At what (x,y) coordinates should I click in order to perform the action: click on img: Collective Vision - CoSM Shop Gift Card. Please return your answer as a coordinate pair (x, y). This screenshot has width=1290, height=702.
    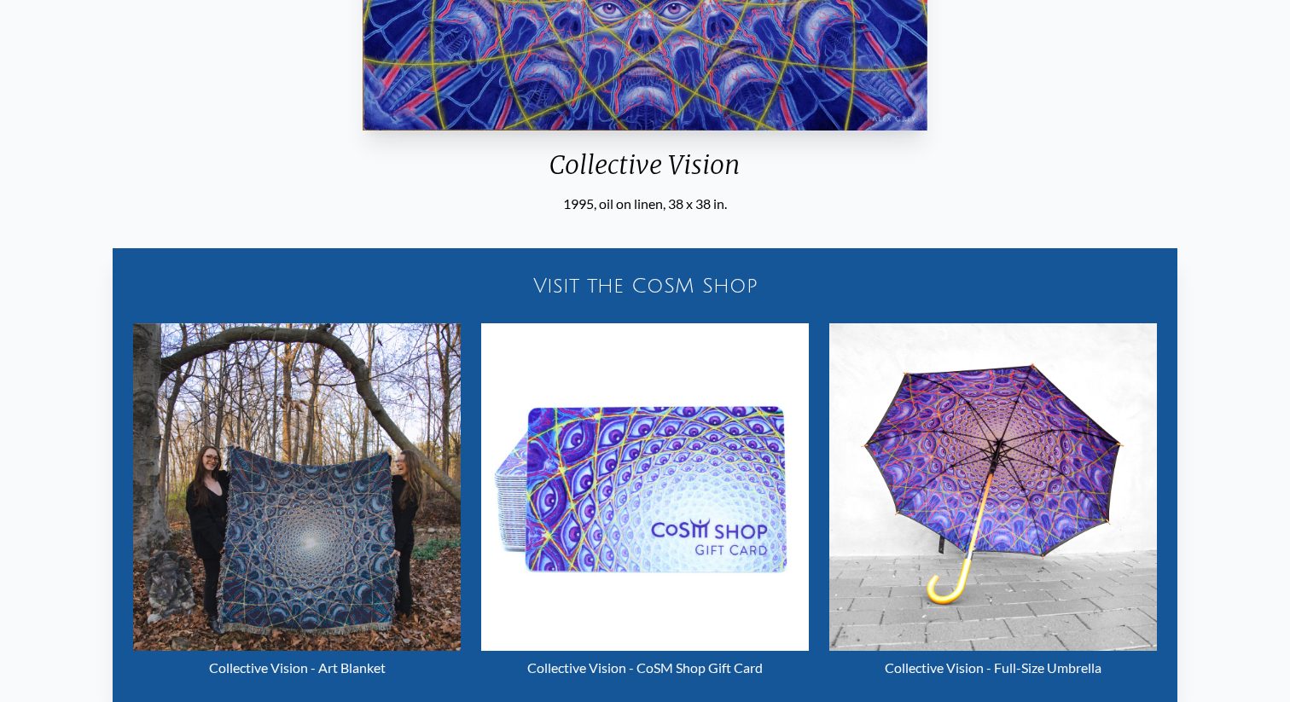
    Looking at the image, I should click on (645, 487).